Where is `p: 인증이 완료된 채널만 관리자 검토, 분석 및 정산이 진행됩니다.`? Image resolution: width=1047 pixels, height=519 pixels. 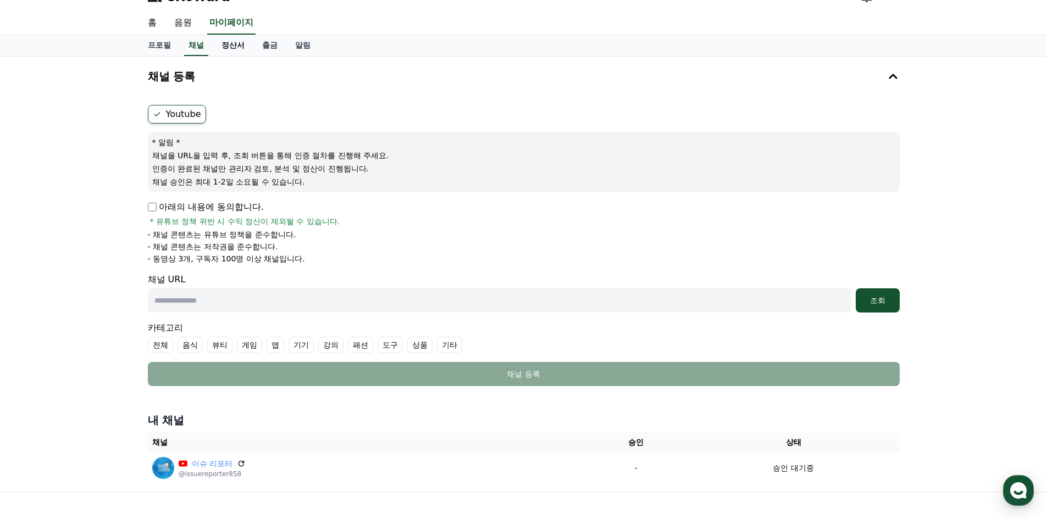 p: 인증이 완료된 채널만 관리자 검토, 분석 및 정산이 진행됩니다. is located at coordinates (524, 169).